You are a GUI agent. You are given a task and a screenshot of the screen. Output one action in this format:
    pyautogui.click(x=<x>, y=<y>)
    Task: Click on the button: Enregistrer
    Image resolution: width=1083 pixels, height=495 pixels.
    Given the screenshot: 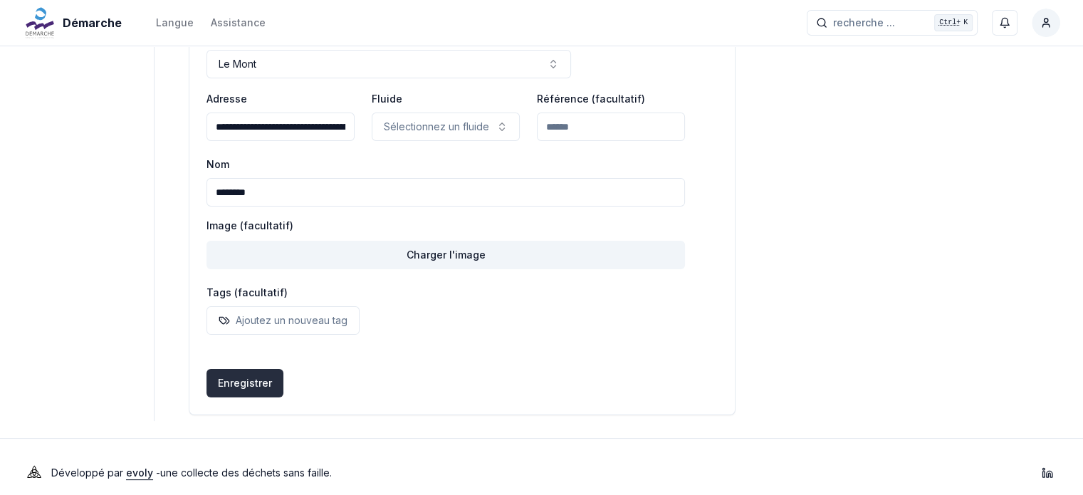 What is the action you would take?
    pyautogui.click(x=245, y=383)
    